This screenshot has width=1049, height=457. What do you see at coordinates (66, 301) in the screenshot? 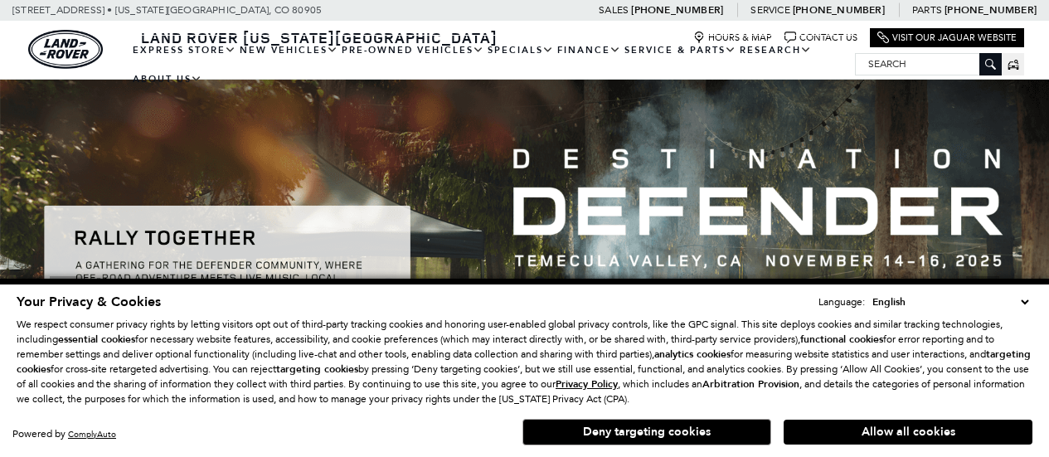
I see `div: Previous` at bounding box center [66, 301].